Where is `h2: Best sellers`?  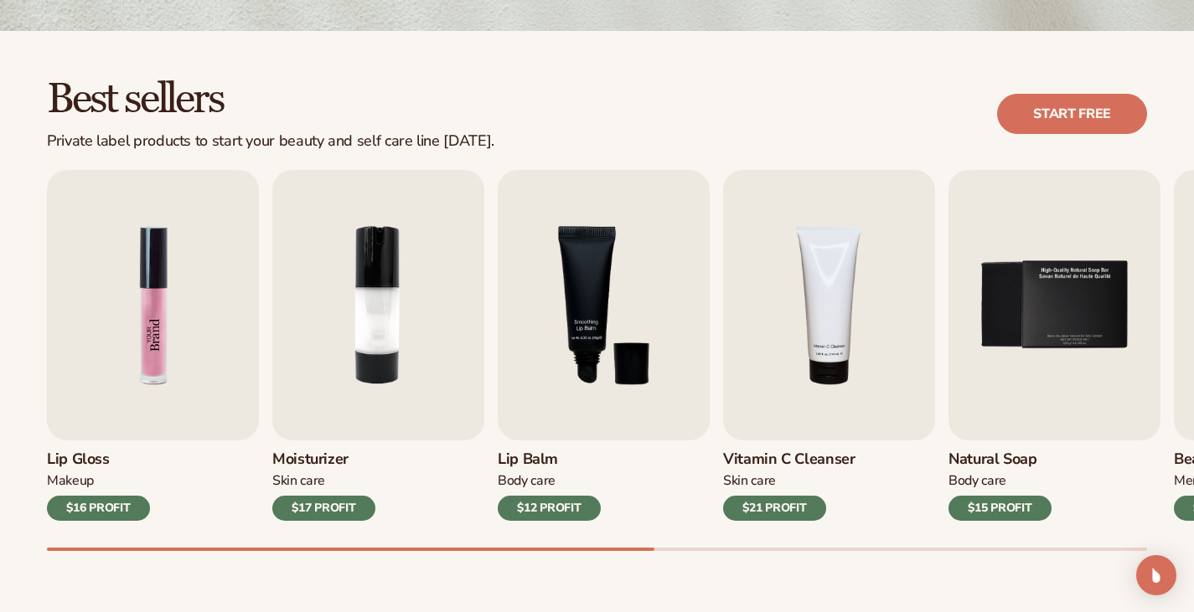 h2: Best sellers is located at coordinates (271, 100).